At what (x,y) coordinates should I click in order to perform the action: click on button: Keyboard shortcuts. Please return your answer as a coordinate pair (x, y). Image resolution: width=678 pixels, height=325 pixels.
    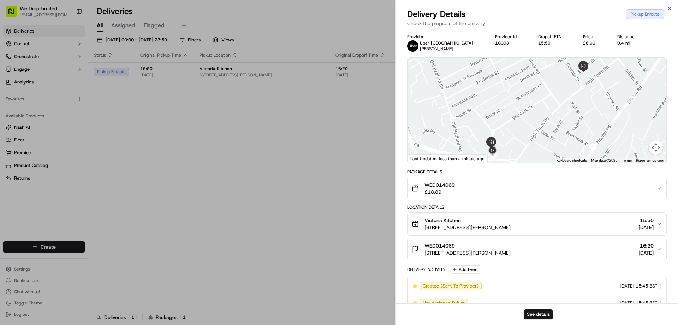
    Looking at the image, I should click on (572, 160).